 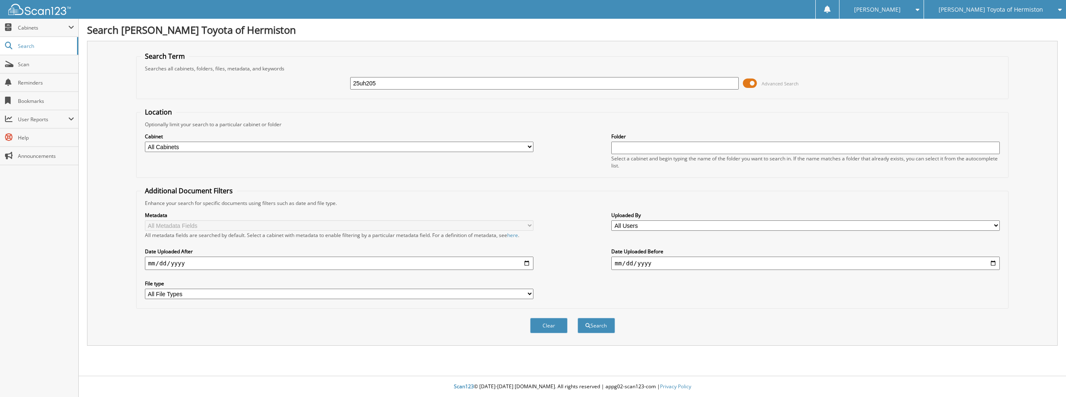 What do you see at coordinates (596, 325) in the screenshot?
I see `button: Search` at bounding box center [596, 325].